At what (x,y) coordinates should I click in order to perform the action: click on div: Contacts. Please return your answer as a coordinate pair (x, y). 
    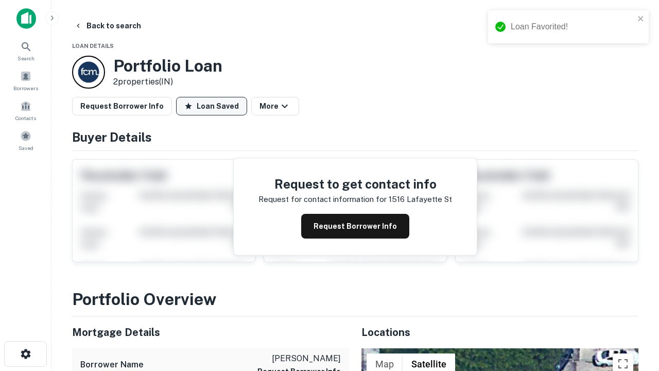
    Looking at the image, I should click on (26, 110).